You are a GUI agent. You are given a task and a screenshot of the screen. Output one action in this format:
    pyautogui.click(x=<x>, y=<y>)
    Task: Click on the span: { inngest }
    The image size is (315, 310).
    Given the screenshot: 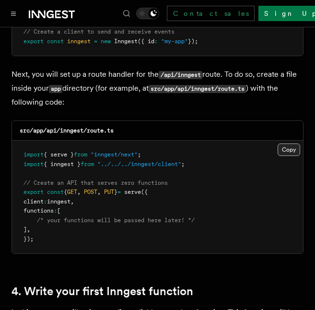 What is the action you would take?
    pyautogui.click(x=62, y=164)
    